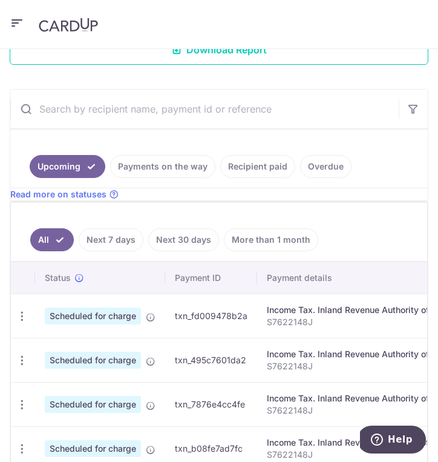  Describe the element at coordinates (211, 359) in the screenshot. I see `td: txn_495c7601da2` at that location.